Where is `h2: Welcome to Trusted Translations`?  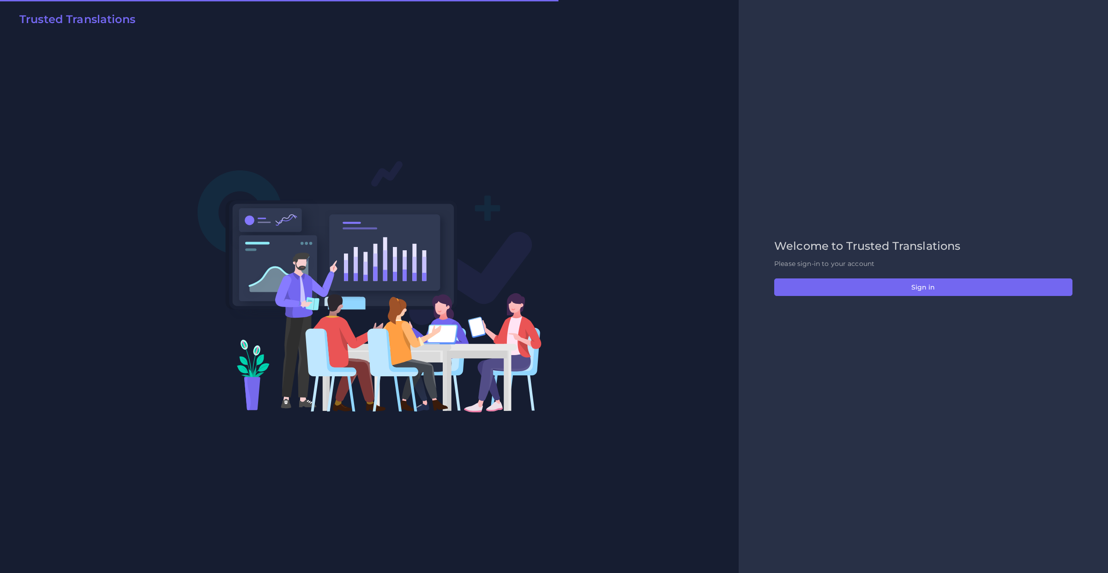 h2: Welcome to Trusted Translations is located at coordinates (924, 246).